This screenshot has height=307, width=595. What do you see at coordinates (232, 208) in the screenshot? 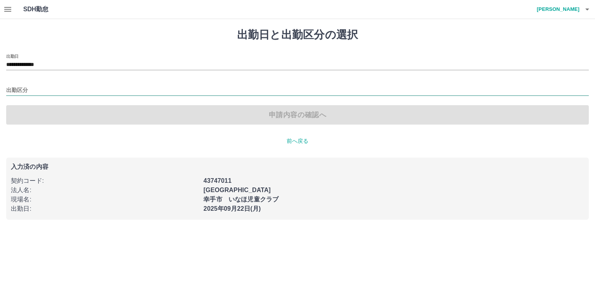
I see `b: 2025年09月22日(月)` at bounding box center [232, 208].